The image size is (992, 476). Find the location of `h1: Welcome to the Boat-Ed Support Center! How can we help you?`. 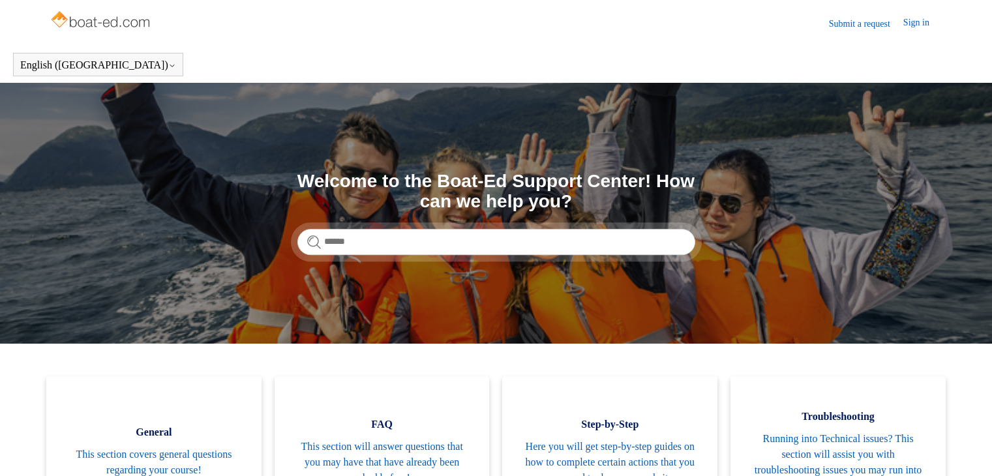

h1: Welcome to the Boat-Ed Support Center! How can we help you? is located at coordinates (497, 192).